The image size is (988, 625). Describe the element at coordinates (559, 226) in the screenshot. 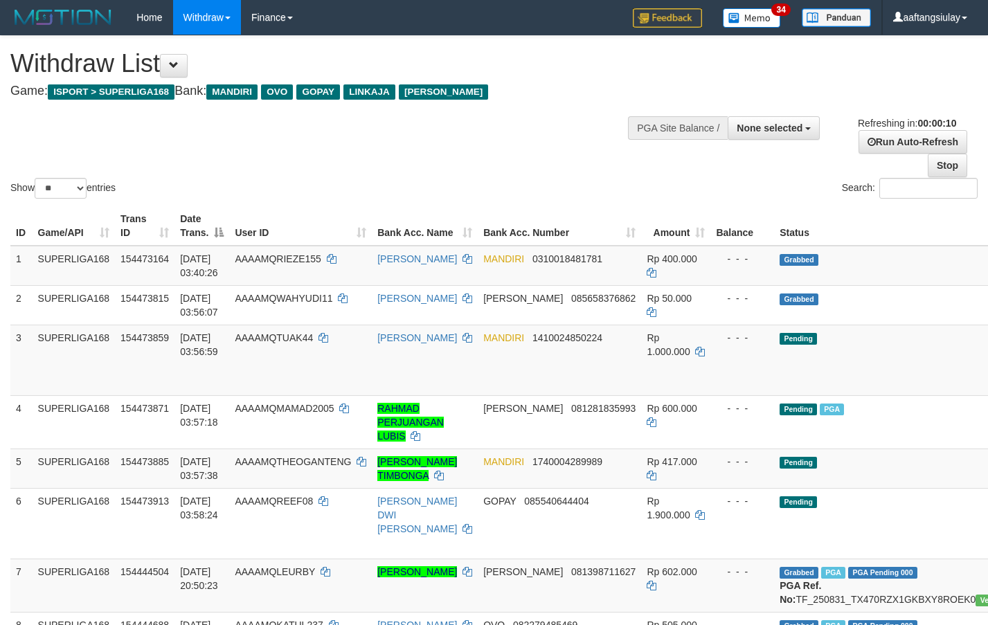

I see `th: Bank Acc. Number: activate to sort column ascending` at that location.